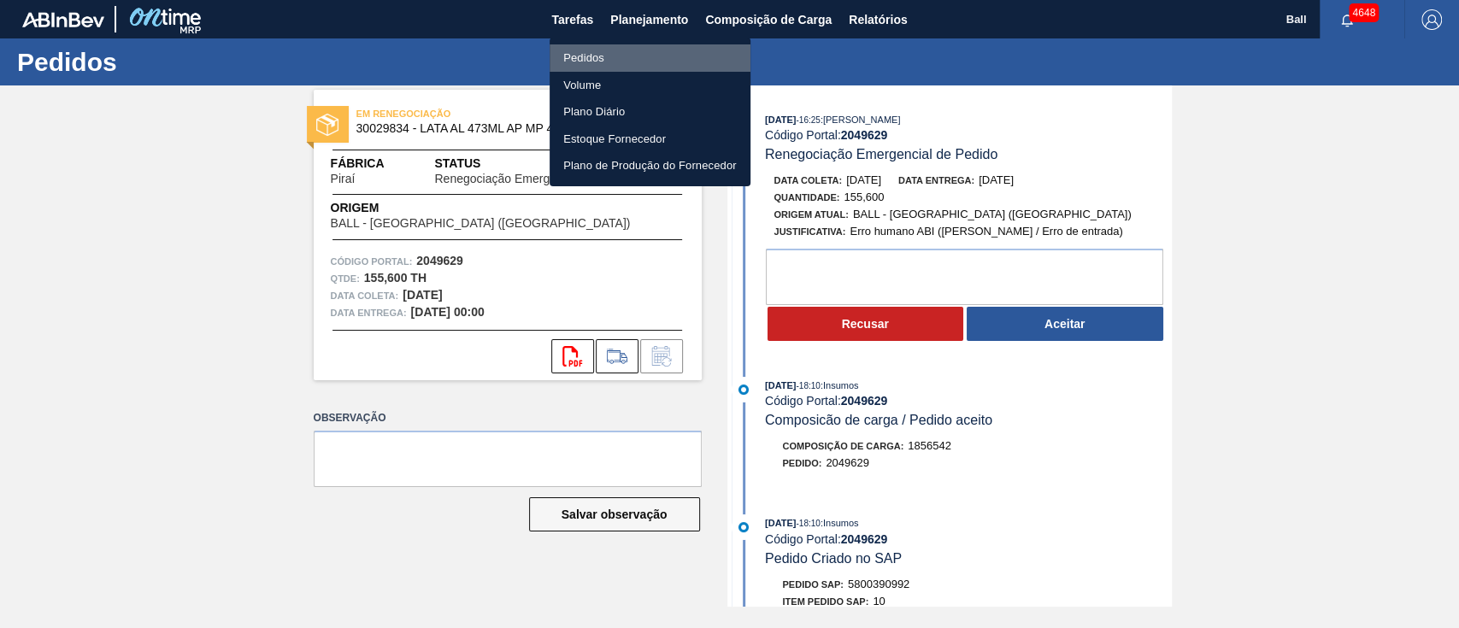  I want to click on li: Volume, so click(650, 85).